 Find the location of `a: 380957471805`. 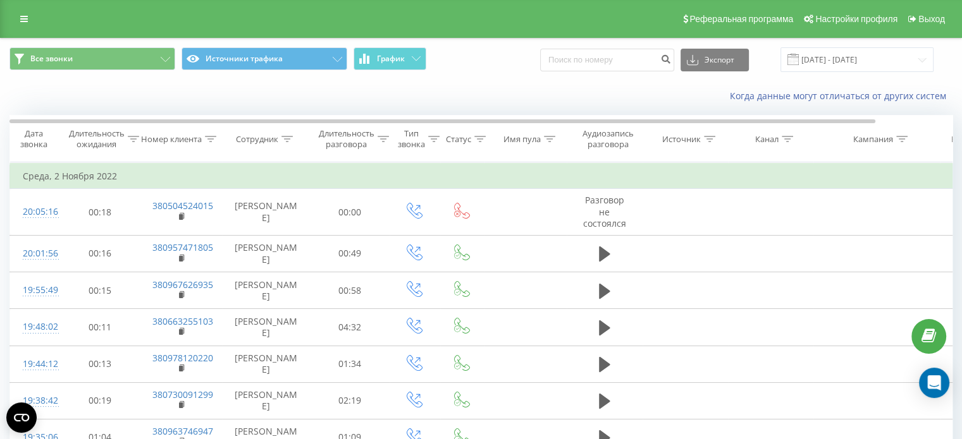

a: 380957471805 is located at coordinates (183, 247).